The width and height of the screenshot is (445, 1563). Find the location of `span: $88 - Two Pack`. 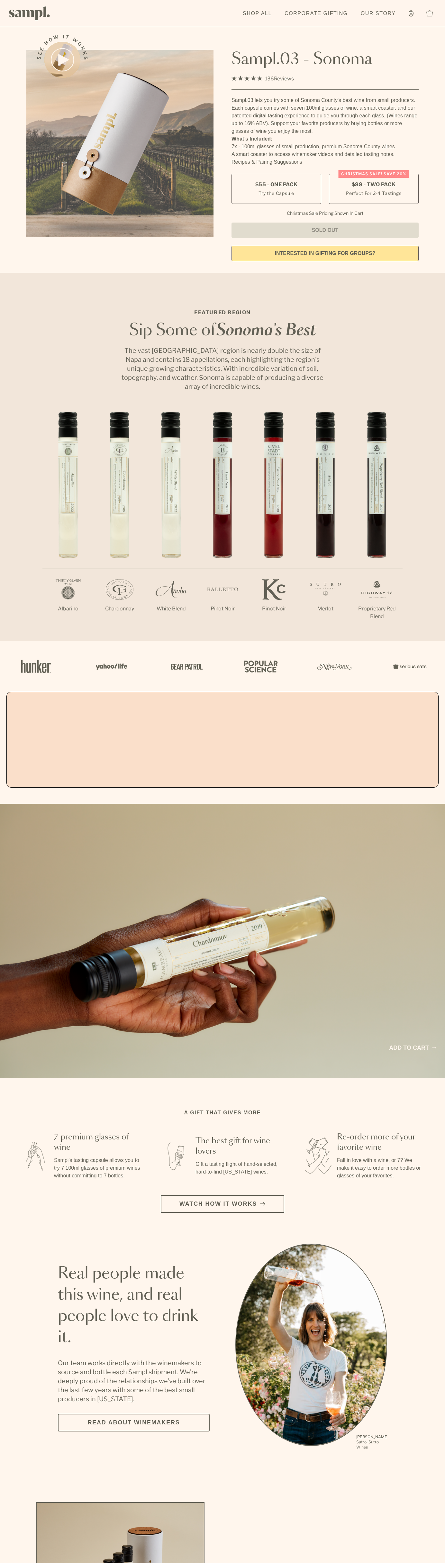

span: $88 - Two Pack is located at coordinates (374, 185).